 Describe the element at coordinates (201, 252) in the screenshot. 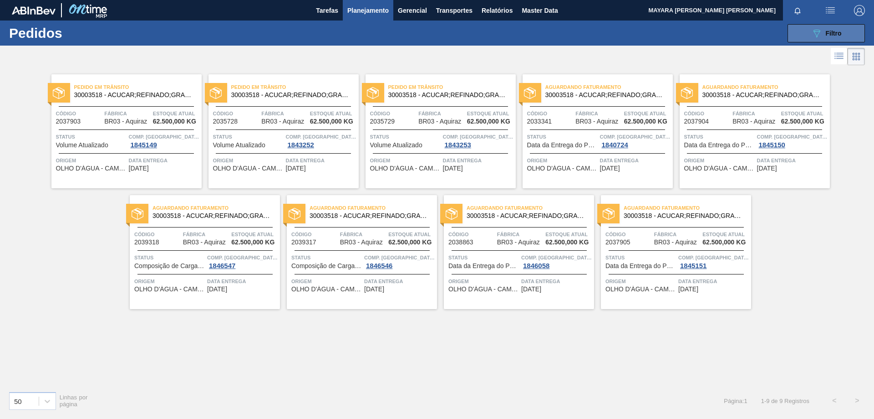

I see `a: statusAguardando Faturamento30003518 - ACUCAR;REFINADO;GRANULADO;;Código2039318FábricaBR03 - Aqui...` at that location.